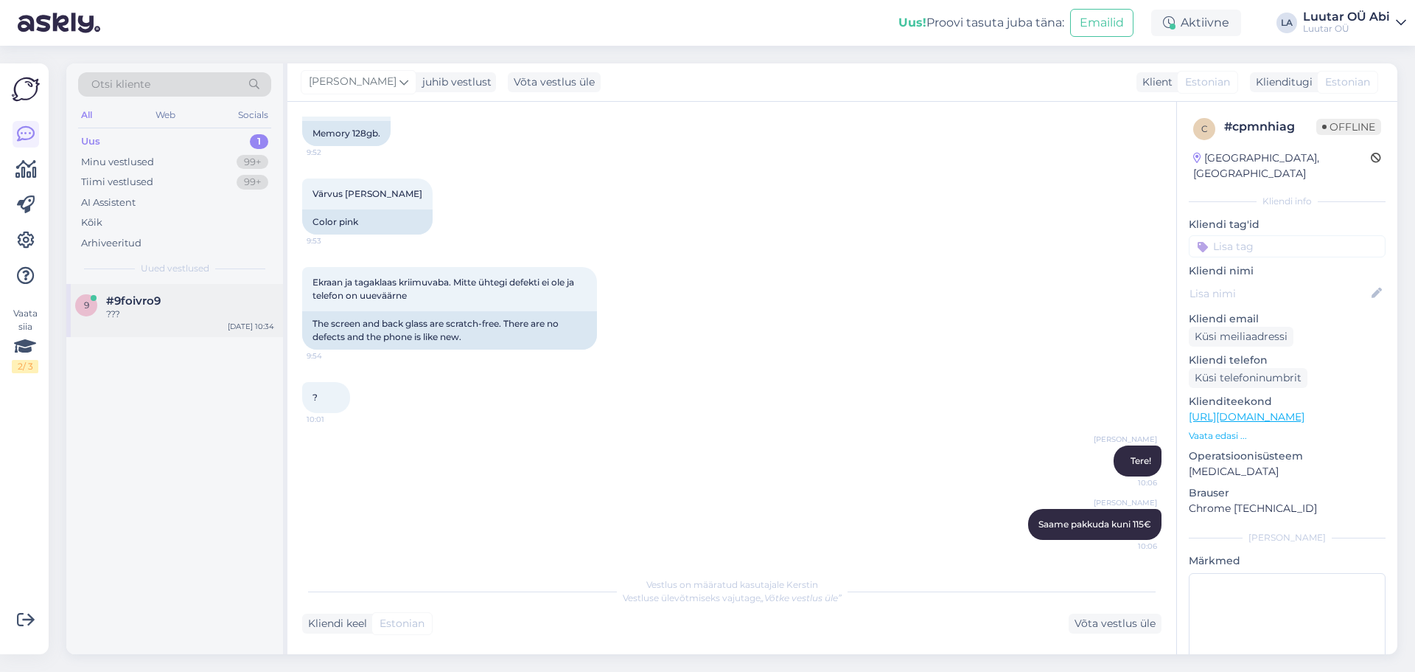  What do you see at coordinates (1287, 224) in the screenshot?
I see `p: Kliendi tag'id` at bounding box center [1287, 224].